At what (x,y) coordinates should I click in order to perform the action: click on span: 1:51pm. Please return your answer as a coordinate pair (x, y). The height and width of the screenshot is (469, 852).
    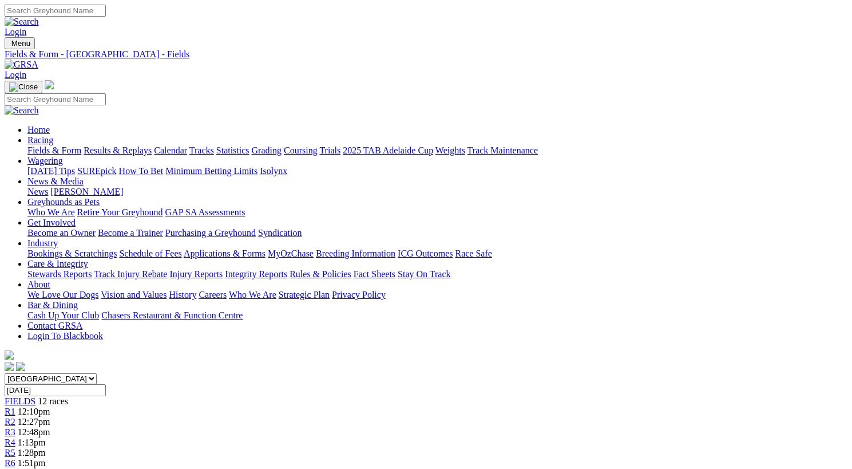
    Looking at the image, I should click on (31, 463).